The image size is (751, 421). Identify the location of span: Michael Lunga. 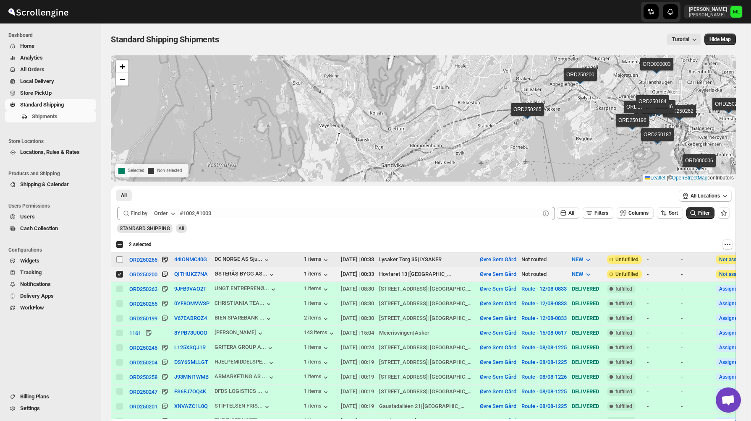
(736, 12).